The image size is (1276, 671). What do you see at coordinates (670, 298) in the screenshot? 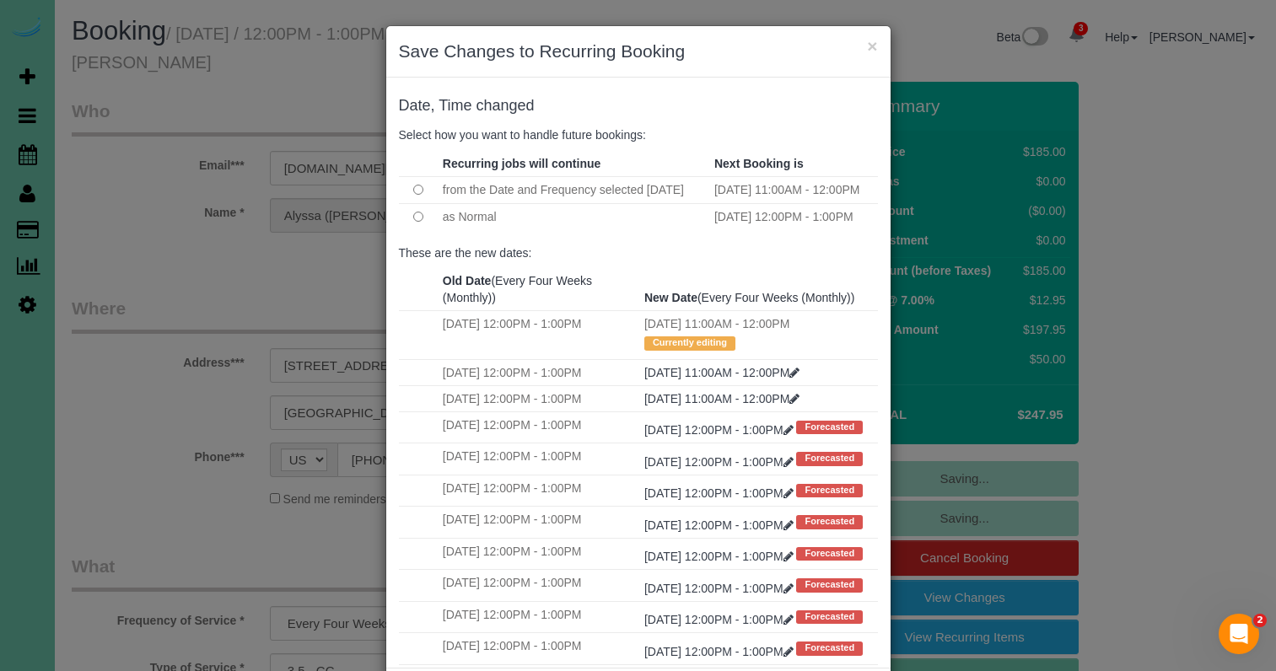
I see `strong: New Date` at bounding box center [670, 298].